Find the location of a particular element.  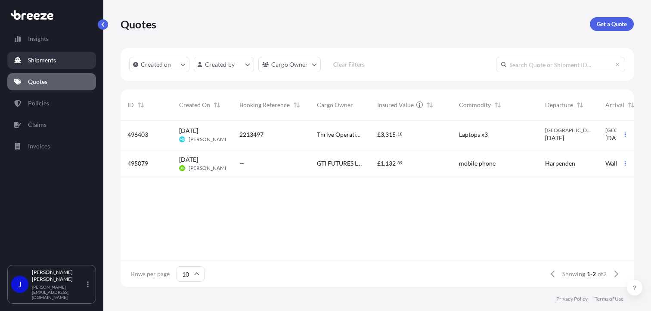

a: Invoices is located at coordinates (52, 146).